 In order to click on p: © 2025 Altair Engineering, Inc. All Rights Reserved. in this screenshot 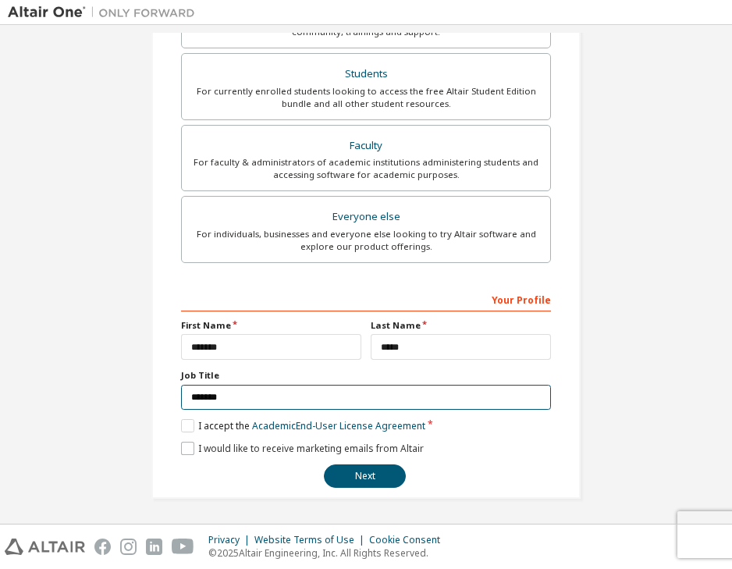, I will do `click(328, 552)`.